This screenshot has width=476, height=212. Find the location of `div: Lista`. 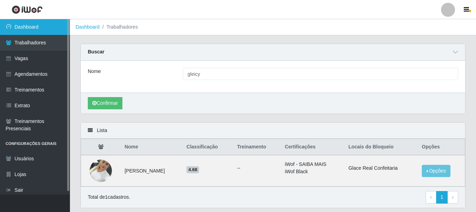

div: Lista is located at coordinates (273, 131).